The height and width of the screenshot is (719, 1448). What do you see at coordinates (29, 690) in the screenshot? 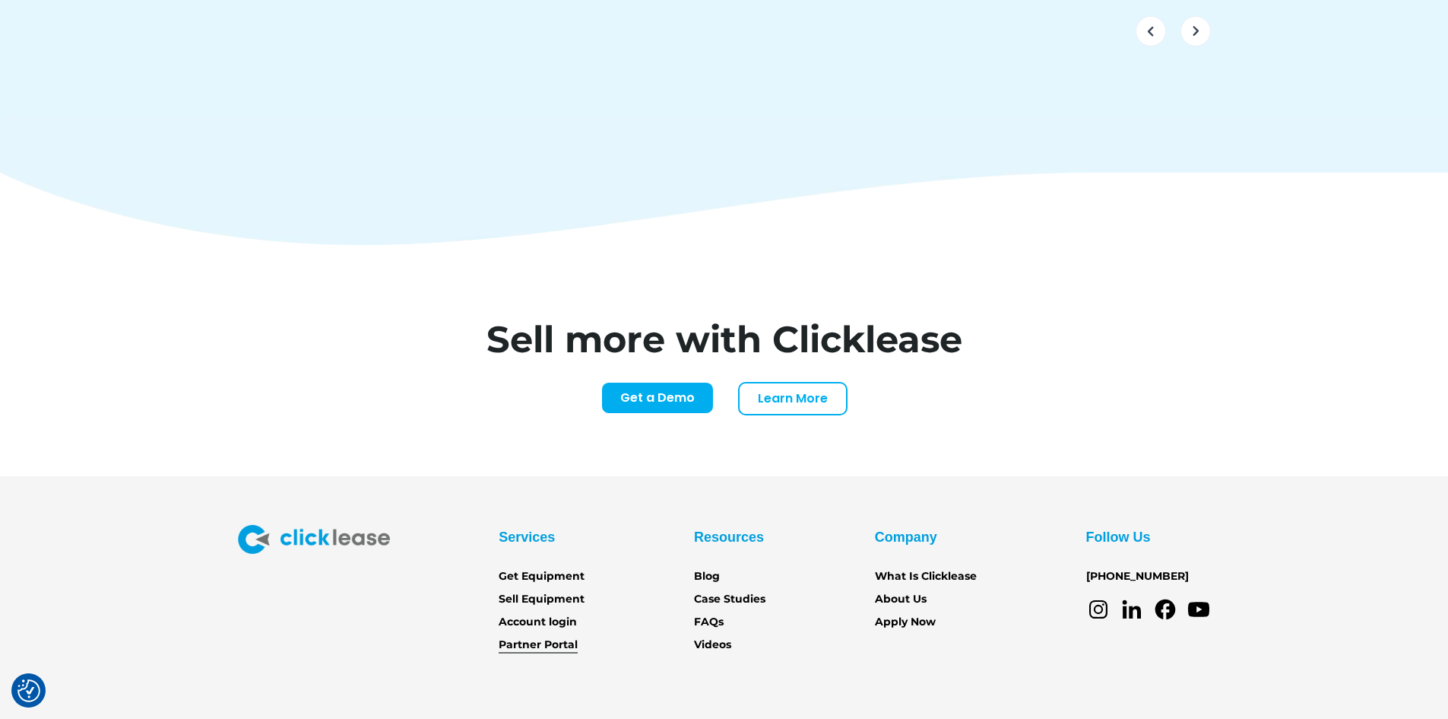
I see `img: Revisit consent button` at bounding box center [29, 690].